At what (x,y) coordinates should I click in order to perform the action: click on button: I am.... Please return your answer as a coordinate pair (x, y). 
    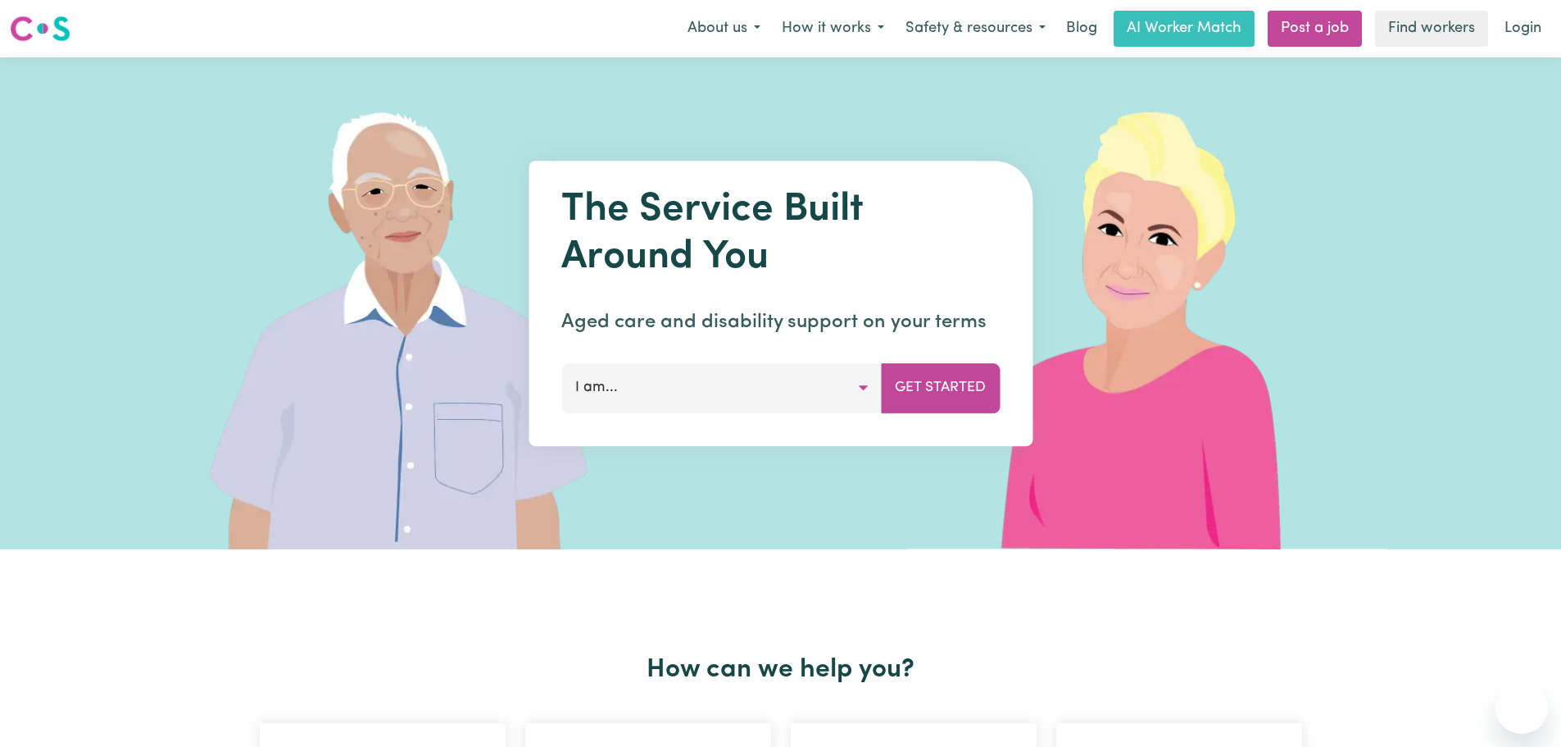
    Looking at the image, I should click on (721, 388).